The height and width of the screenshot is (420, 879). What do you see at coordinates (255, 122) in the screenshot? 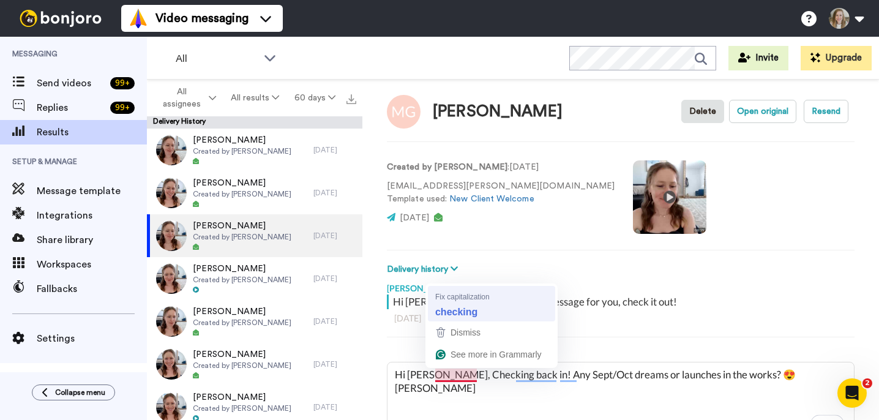
I see `div: Delivery History` at bounding box center [255, 122].